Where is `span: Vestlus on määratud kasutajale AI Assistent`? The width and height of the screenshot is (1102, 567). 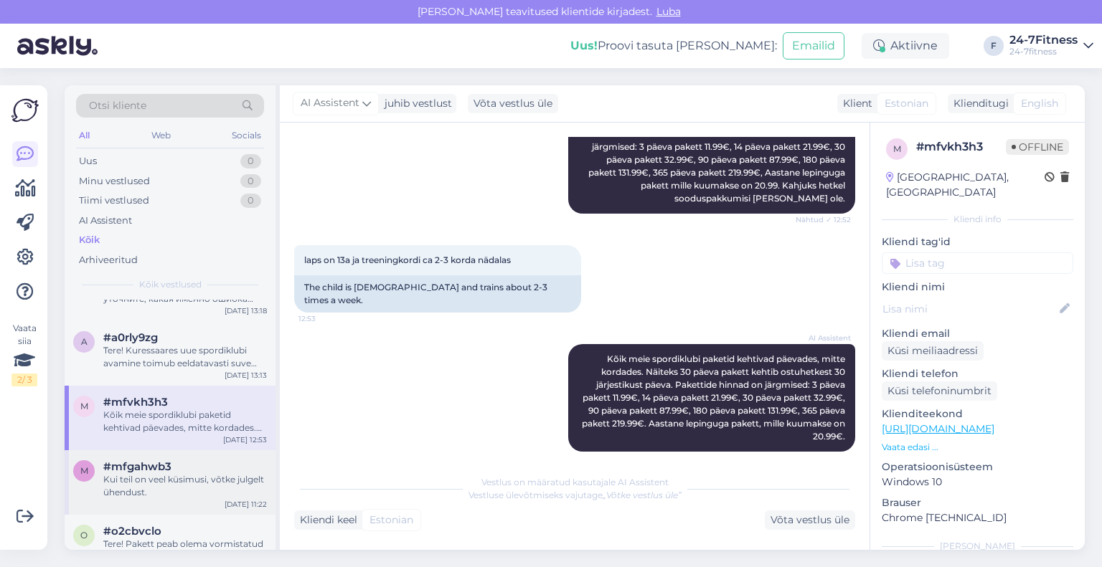 span: Vestlus on määratud kasutajale AI Assistent is located at coordinates (575, 482).